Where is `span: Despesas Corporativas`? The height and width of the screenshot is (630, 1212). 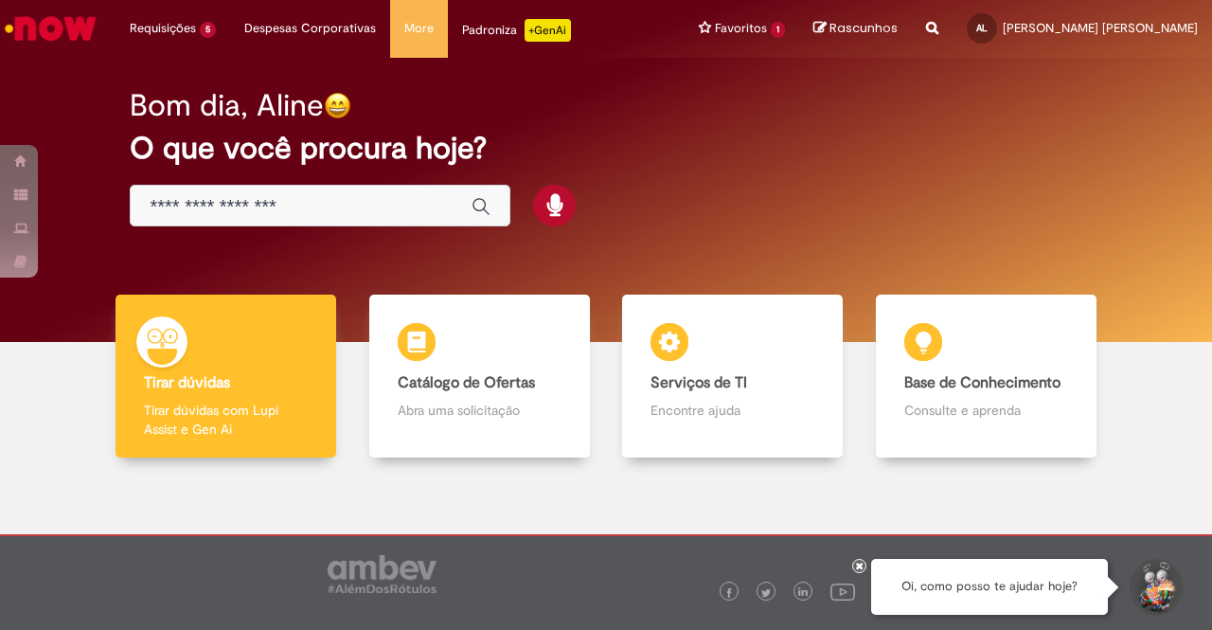 span: Despesas Corporativas is located at coordinates (310, 28).